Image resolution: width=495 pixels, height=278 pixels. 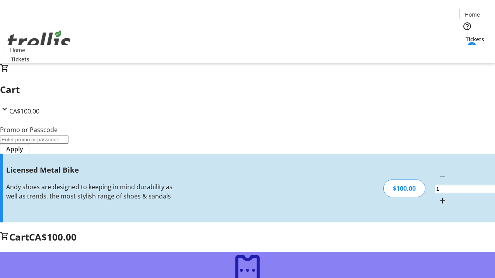 I want to click on div: $100.00, so click(x=404, y=189).